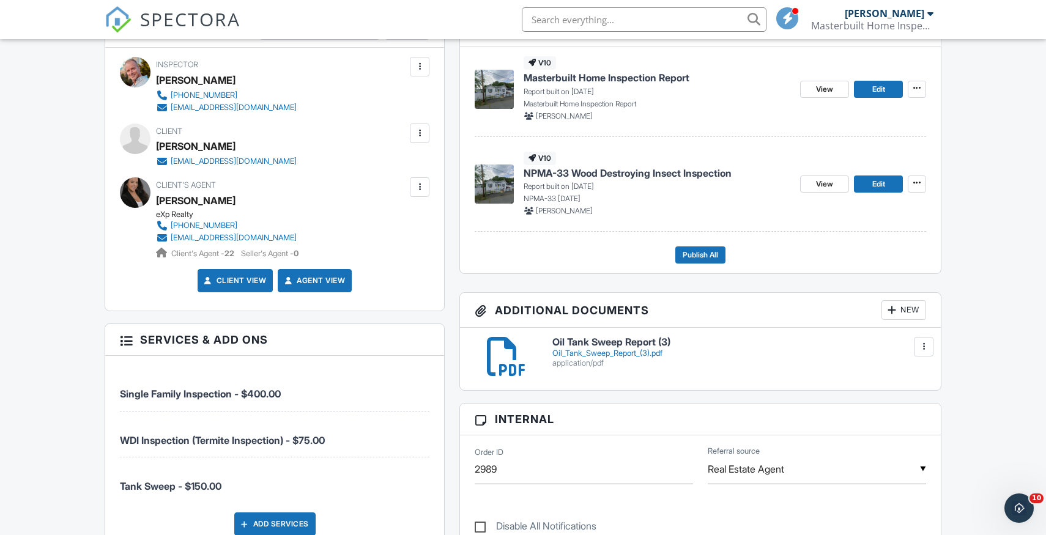  What do you see at coordinates (275, 388) in the screenshot?
I see `li: Service: Single Family Inspection` at bounding box center [275, 388].